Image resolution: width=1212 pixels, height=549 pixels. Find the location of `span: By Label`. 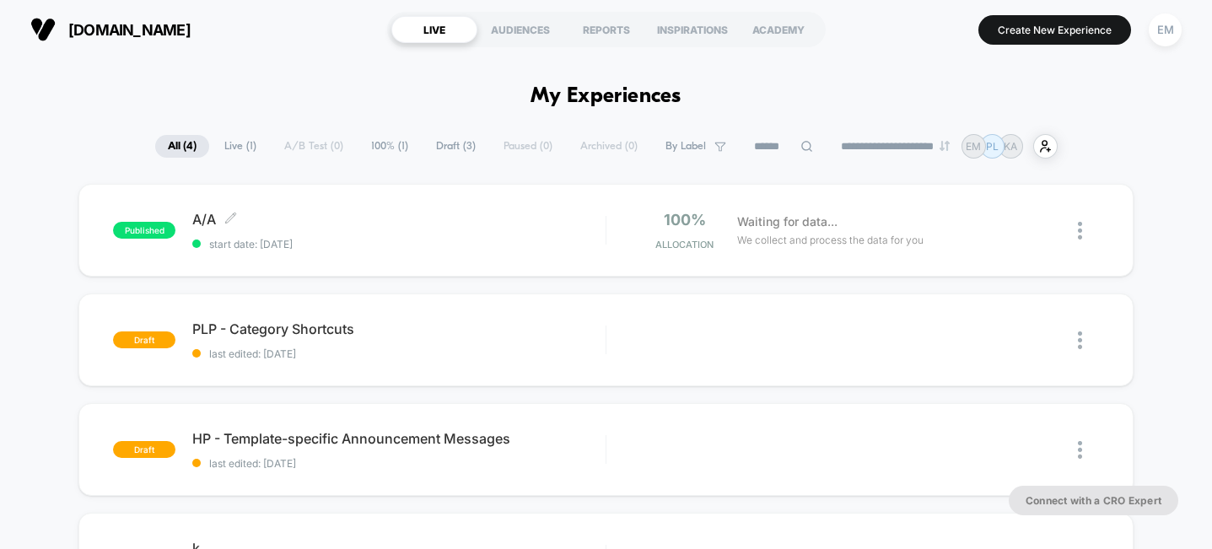

span: By Label is located at coordinates (686, 146).